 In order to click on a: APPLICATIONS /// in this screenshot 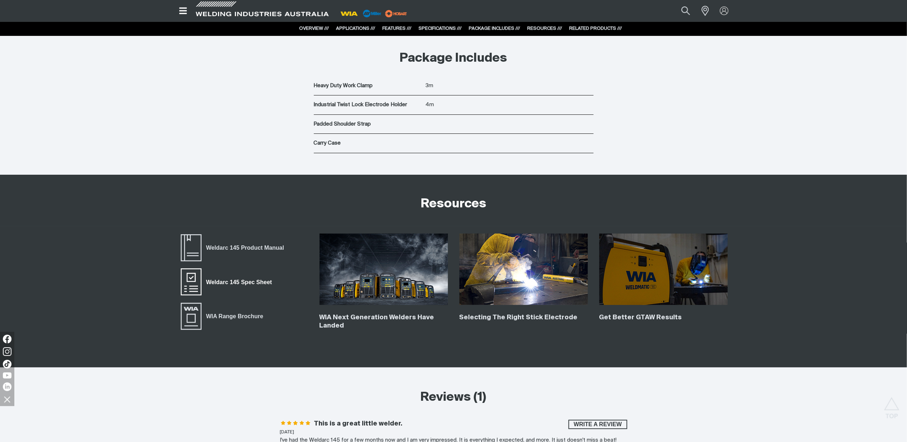, I will do `click(356, 28)`.